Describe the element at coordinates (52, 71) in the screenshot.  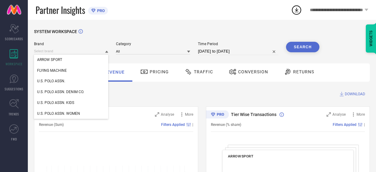
I see `span: FLYING MACHINE` at that location.